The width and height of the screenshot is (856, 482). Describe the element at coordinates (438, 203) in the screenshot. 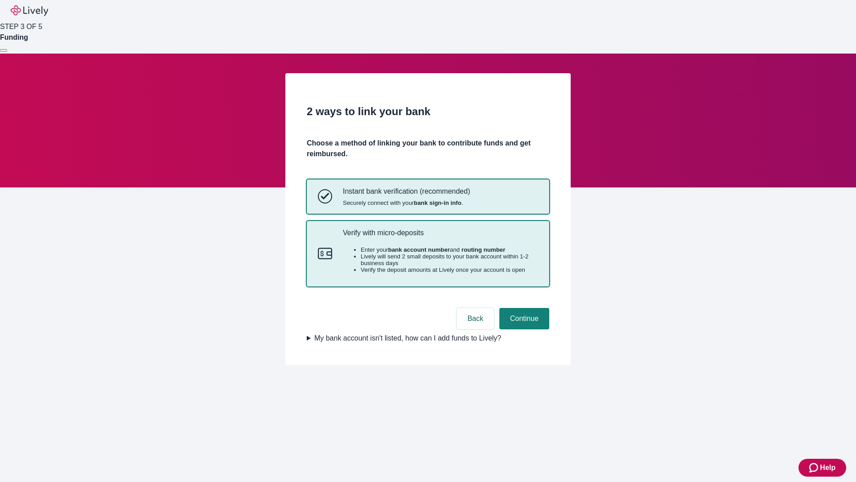

I see `strong: bank sign-in info` at that location.